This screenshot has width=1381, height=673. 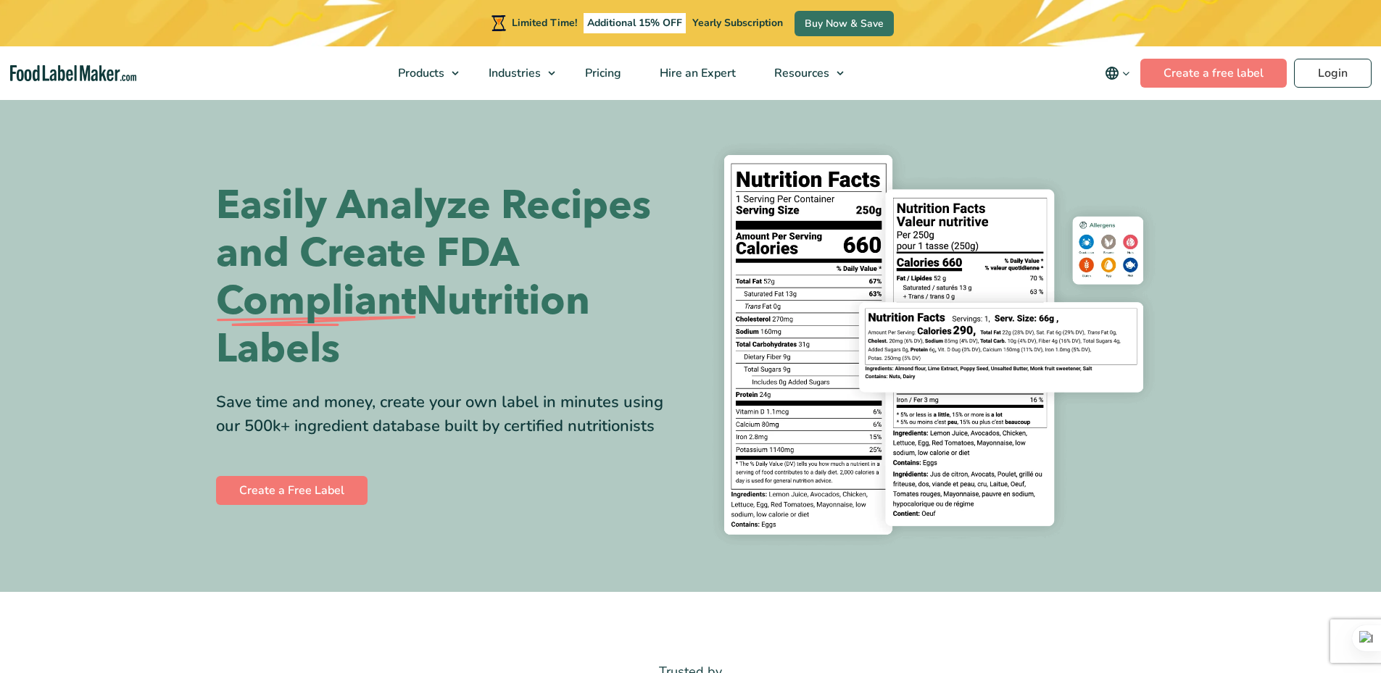 What do you see at coordinates (844, 23) in the screenshot?
I see `a: Buy Now & Save` at bounding box center [844, 23].